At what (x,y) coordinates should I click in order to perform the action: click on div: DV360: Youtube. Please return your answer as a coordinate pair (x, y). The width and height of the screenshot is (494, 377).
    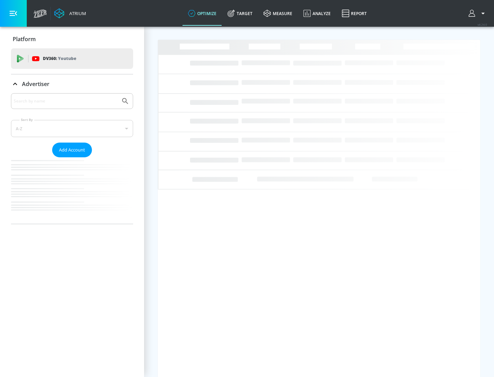
    Looking at the image, I should click on (72, 59).